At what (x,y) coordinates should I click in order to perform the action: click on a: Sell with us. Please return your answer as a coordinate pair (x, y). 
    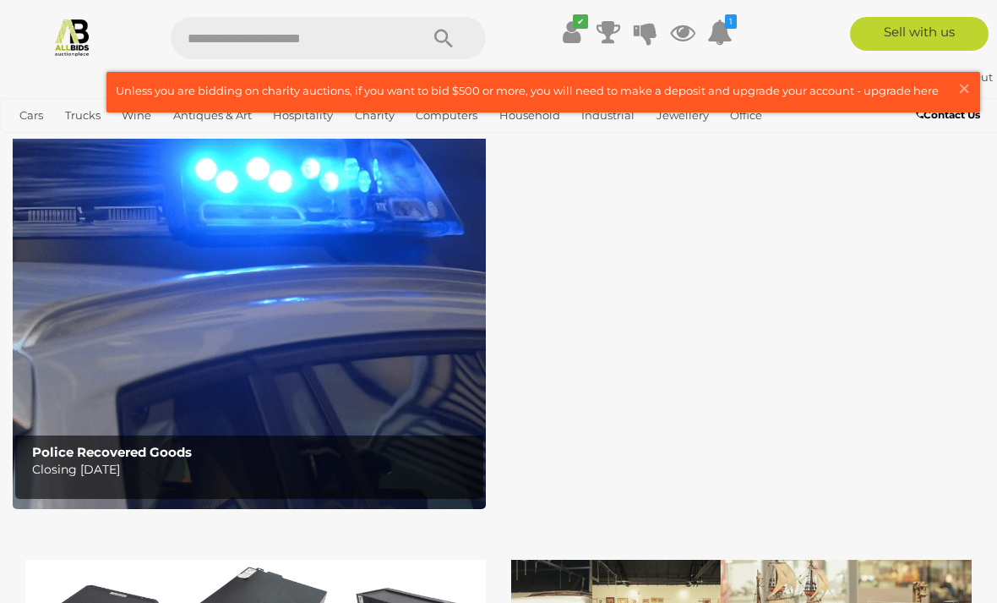
    Looking at the image, I should click on (919, 34).